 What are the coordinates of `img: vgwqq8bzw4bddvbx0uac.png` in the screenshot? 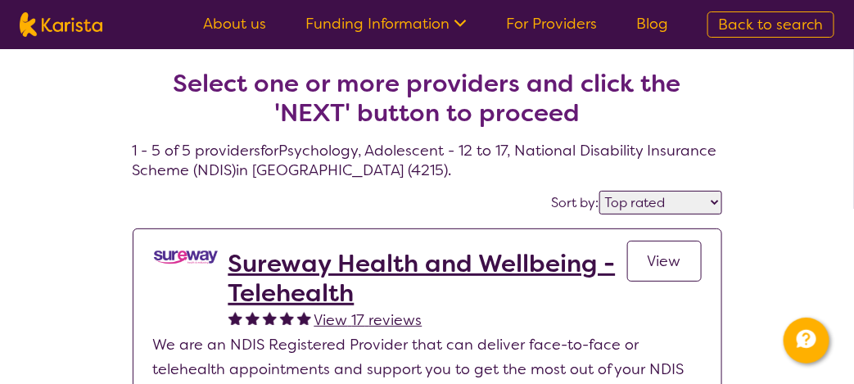 It's located at (186, 257).